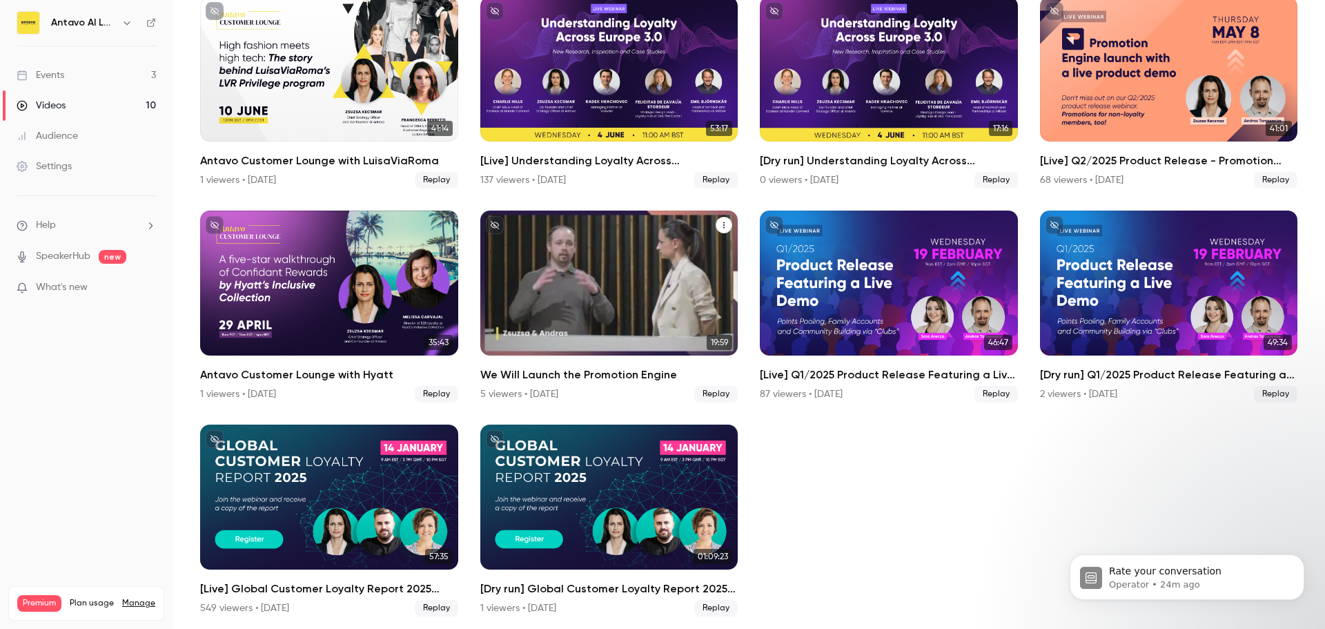 The height and width of the screenshot is (629, 1325). I want to click on h2: We Will Launch the Promotion Engine, so click(609, 375).